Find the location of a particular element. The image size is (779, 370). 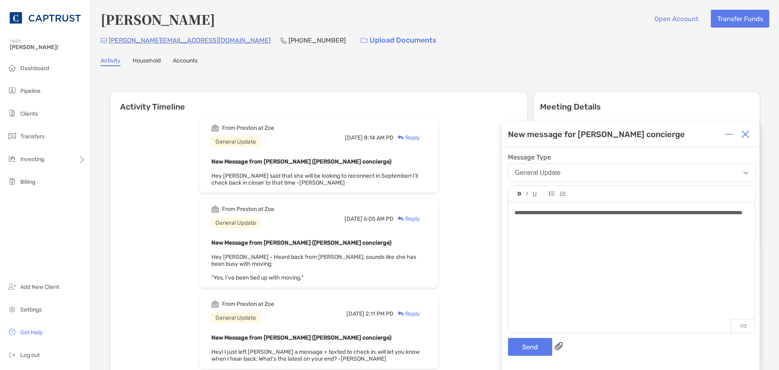

span: Pipeline is located at coordinates (30, 91).